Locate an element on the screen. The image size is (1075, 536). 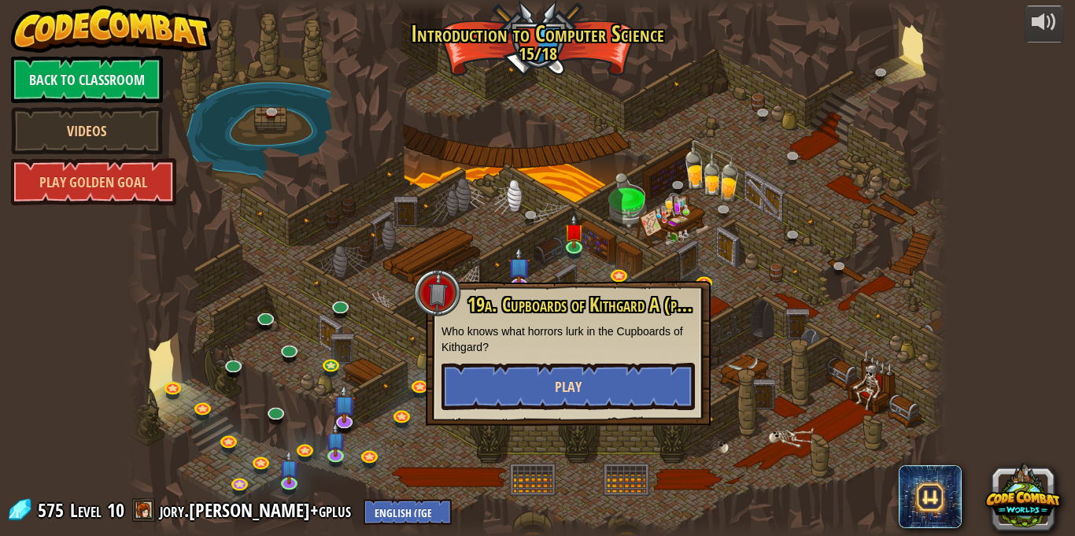
button: Play is located at coordinates (568, 386).